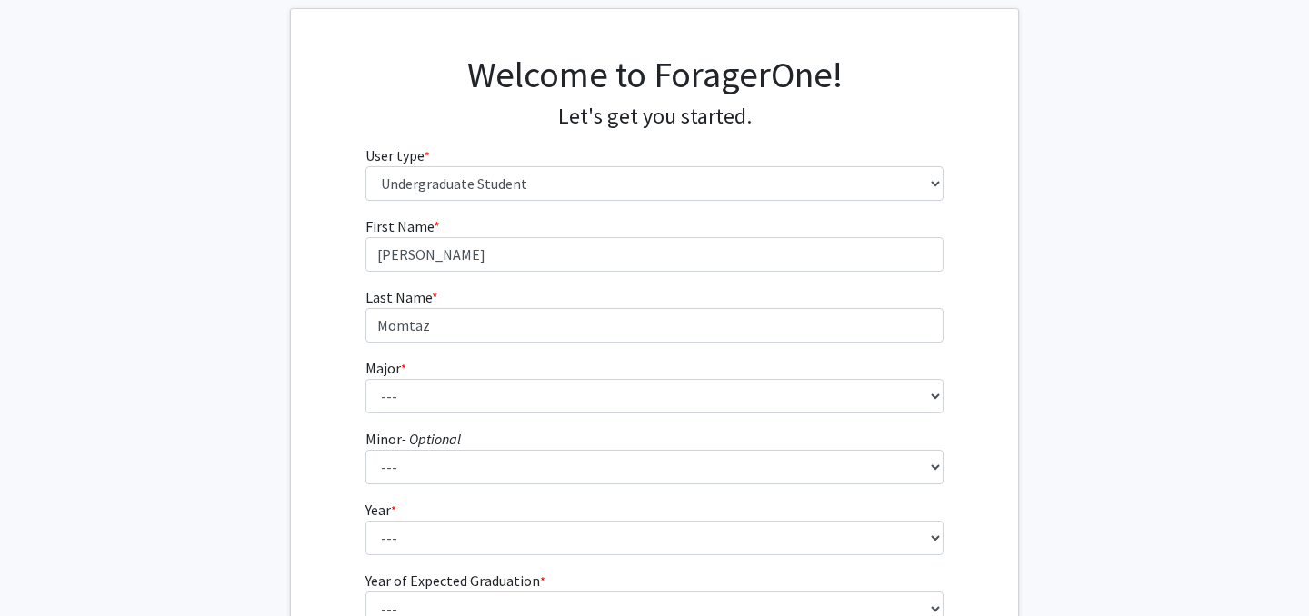 The width and height of the screenshot is (1309, 616). I want to click on label: Major, so click(385, 368).